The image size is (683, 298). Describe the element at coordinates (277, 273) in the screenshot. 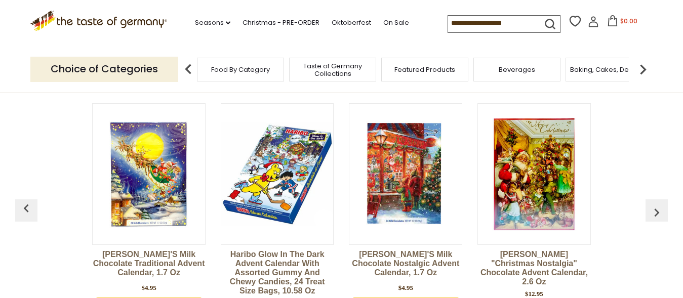

I see `a: Haribo Glow in the Dark Advent Calendar with Assorted Gummy and Chewy Candies, 24 Treat Size Bags...` at that location.